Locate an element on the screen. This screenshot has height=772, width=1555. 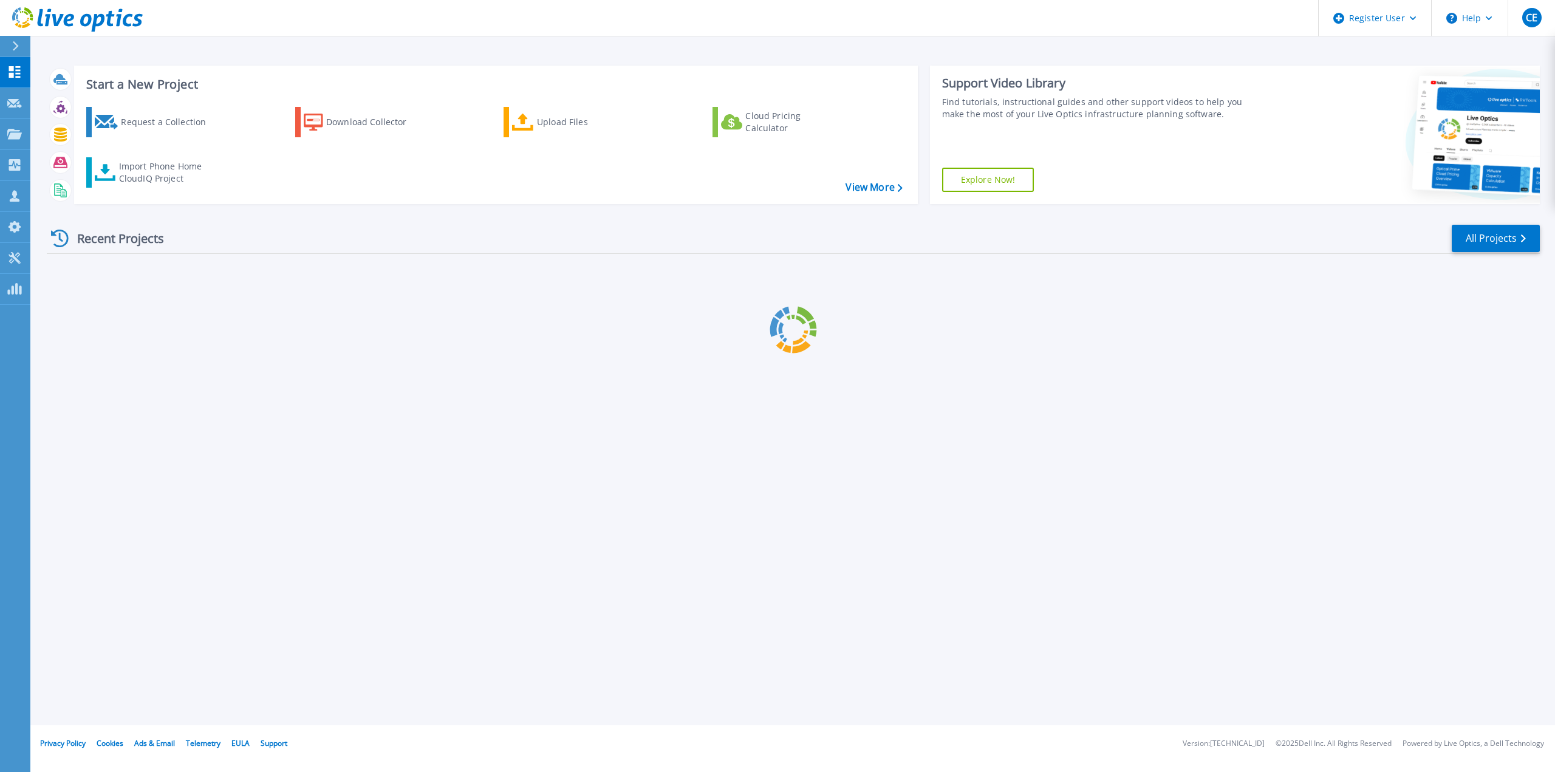
a: Telemetry is located at coordinates (203, 743).